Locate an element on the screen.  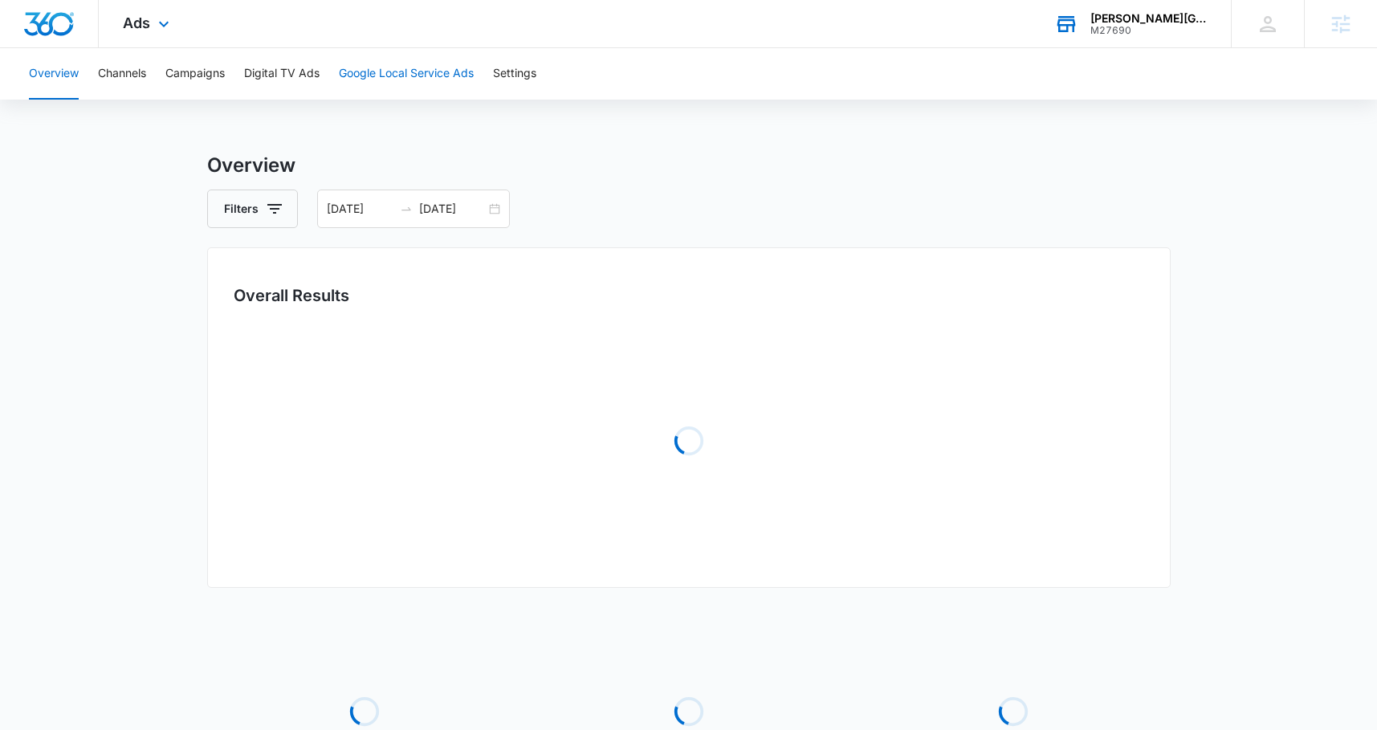
button: Google Local Service Ads is located at coordinates (406, 74).